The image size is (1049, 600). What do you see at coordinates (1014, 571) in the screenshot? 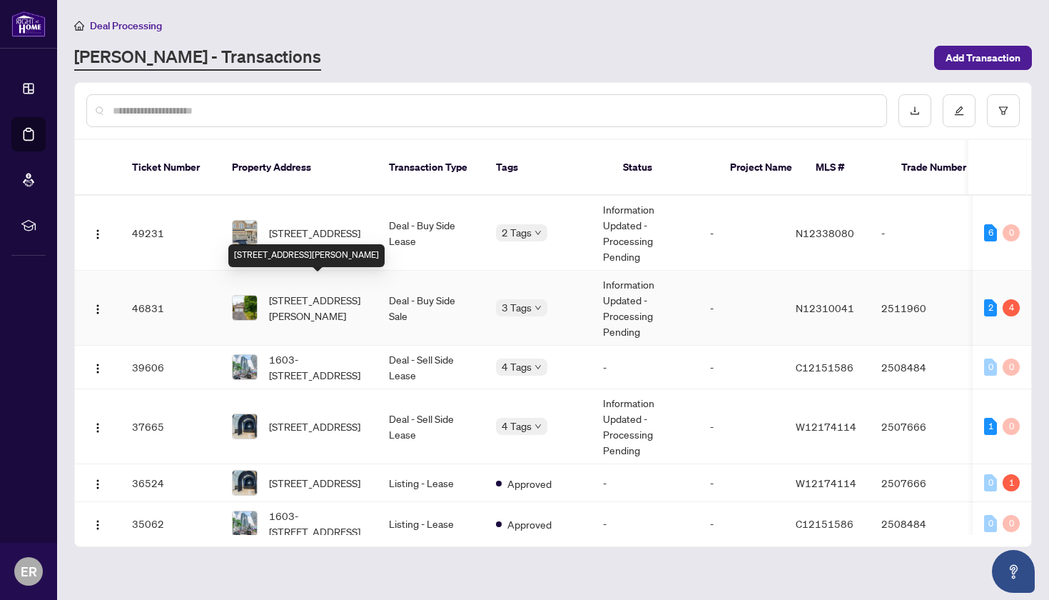
I see `button: Open asap` at bounding box center [1014, 571].